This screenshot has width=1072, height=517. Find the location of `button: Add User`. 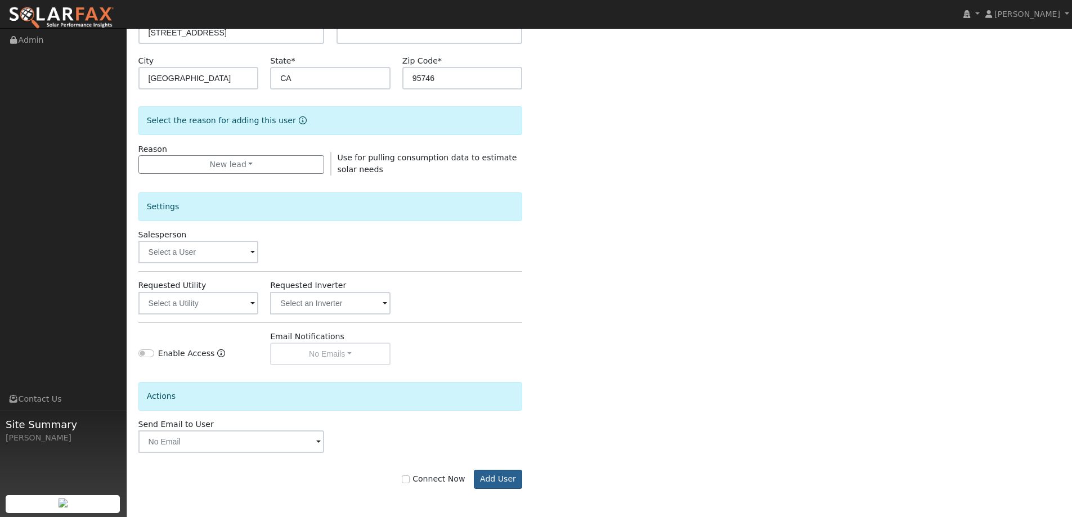

button: Add User is located at coordinates (498, 479).